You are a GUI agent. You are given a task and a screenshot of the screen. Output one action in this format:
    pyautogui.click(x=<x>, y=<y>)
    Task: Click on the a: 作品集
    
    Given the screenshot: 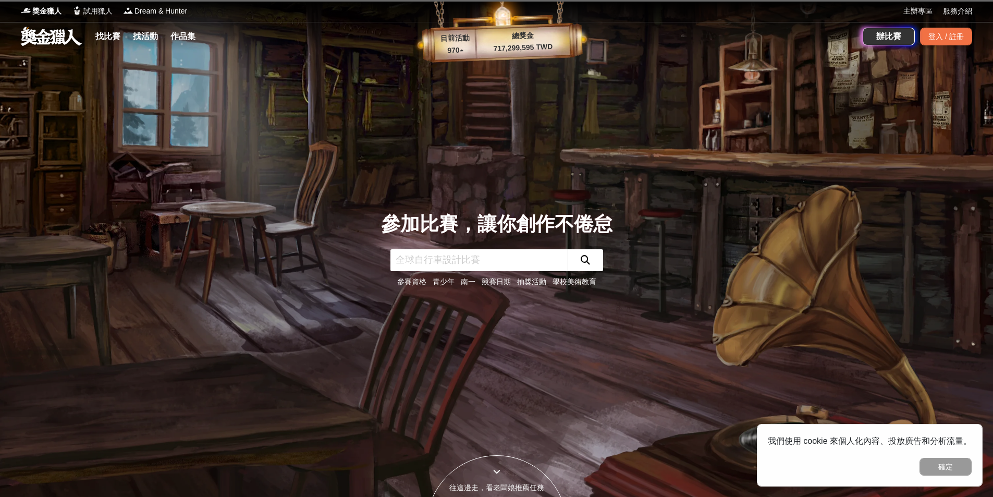 What is the action you would take?
    pyautogui.click(x=183, y=36)
    